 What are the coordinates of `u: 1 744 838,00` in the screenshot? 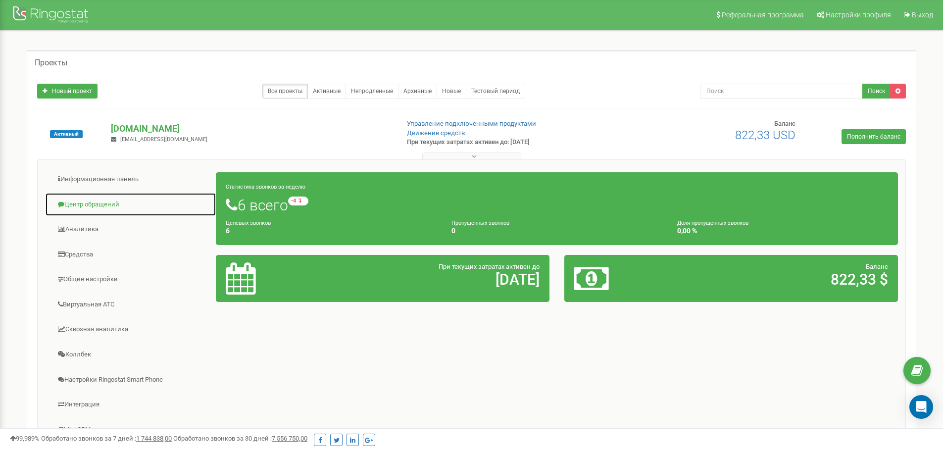 It's located at (154, 438).